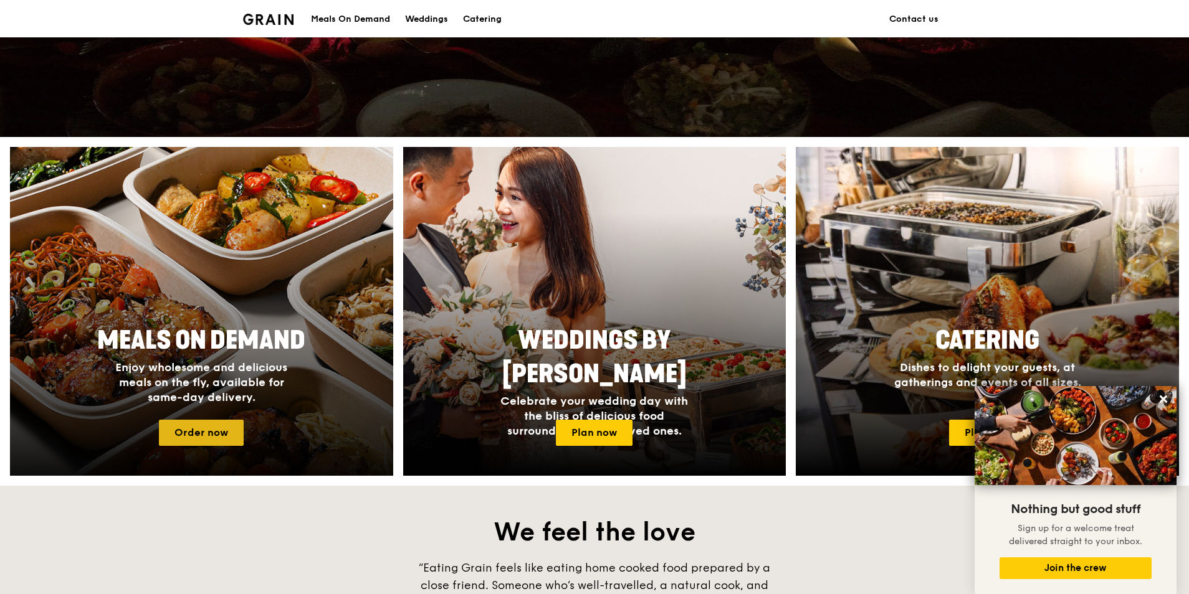 The height and width of the screenshot is (594, 1189). I want to click on a: Catering, so click(482, 19).